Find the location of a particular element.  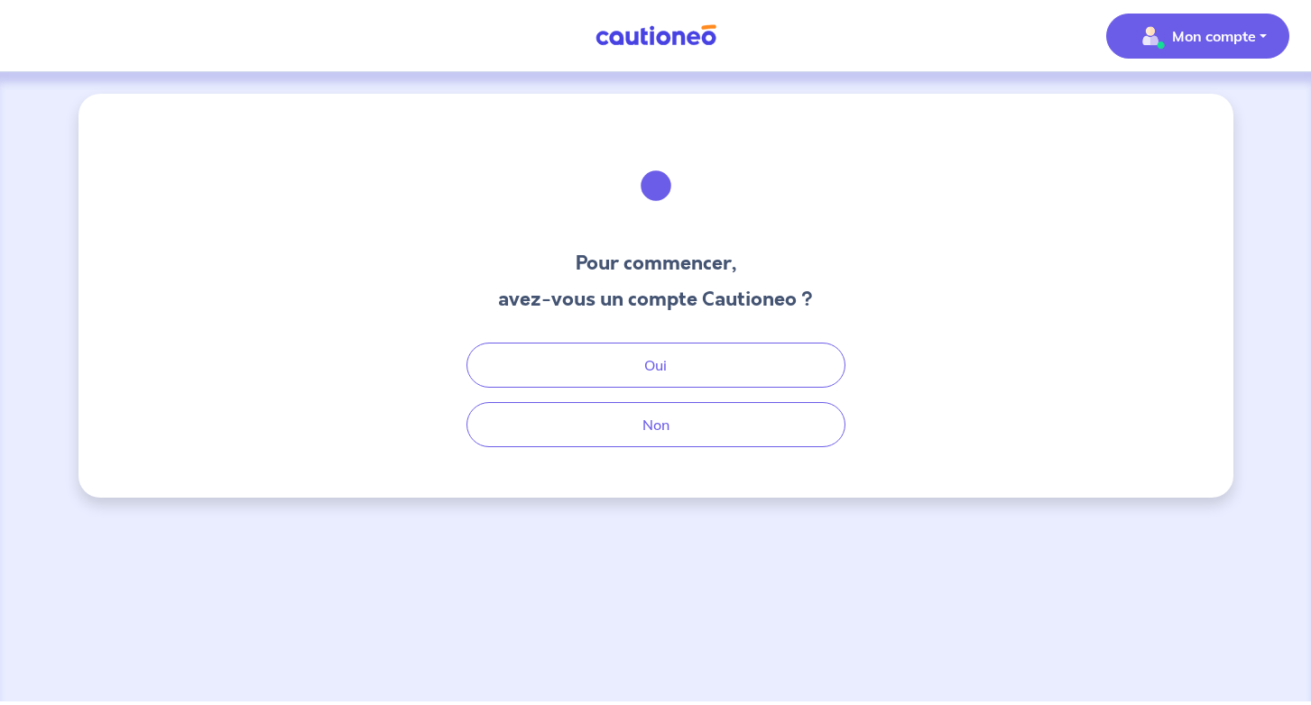

img: illu_account_valid_menu.svg is located at coordinates (1150, 36).